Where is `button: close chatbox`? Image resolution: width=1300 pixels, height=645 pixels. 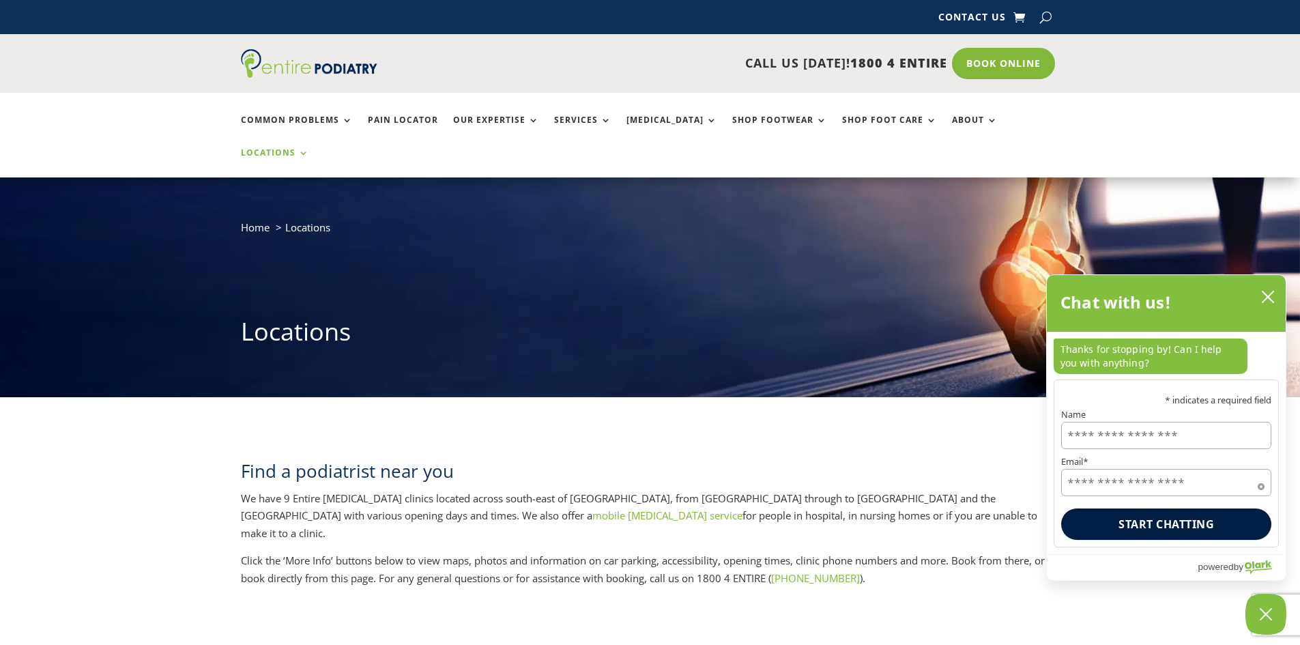
button: close chatbox is located at coordinates (1268, 297).